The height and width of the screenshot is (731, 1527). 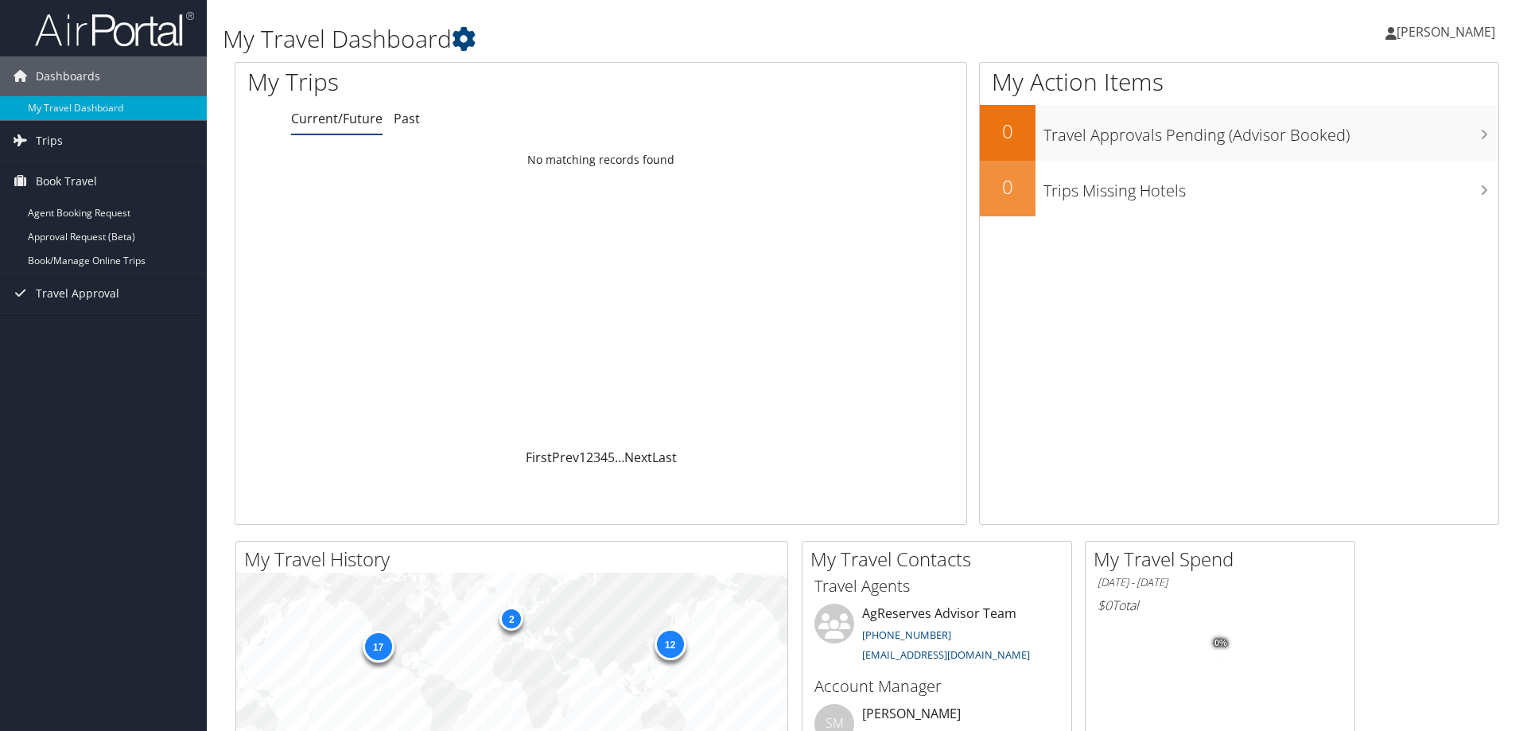 What do you see at coordinates (638, 457) in the screenshot?
I see `a: Next` at bounding box center [638, 457].